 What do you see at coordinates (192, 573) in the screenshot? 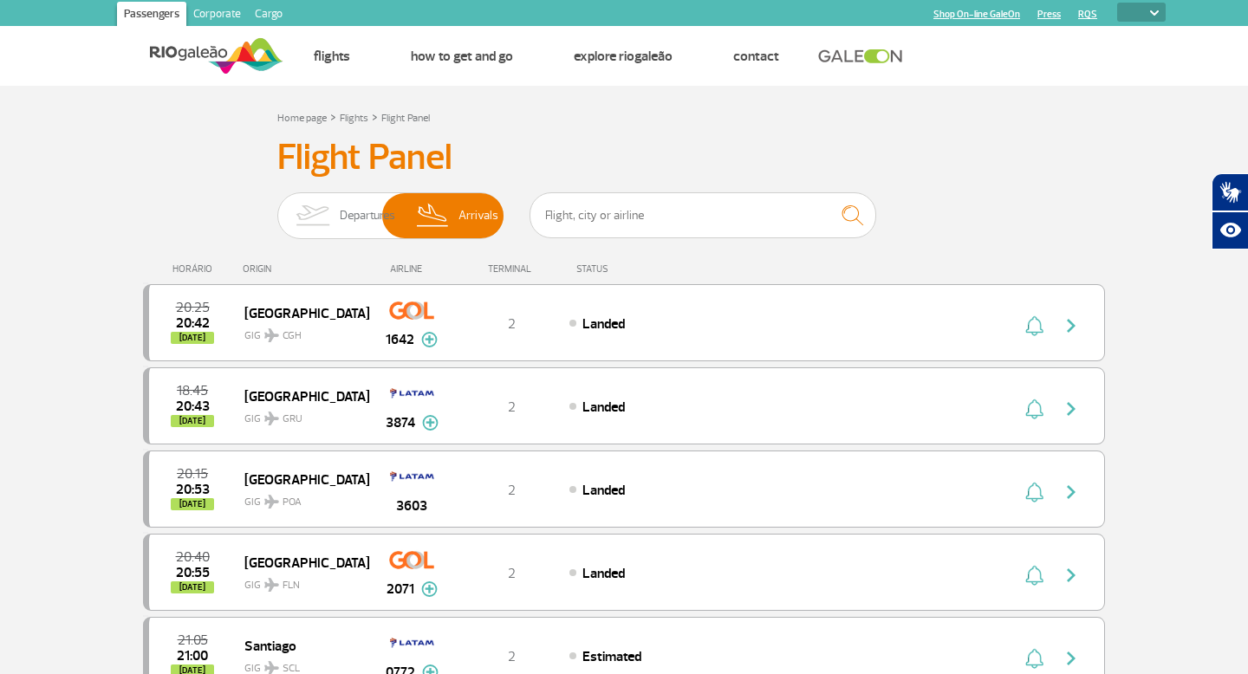
I see `span: 2025-08-24 20:55:00` at bounding box center [192, 573].